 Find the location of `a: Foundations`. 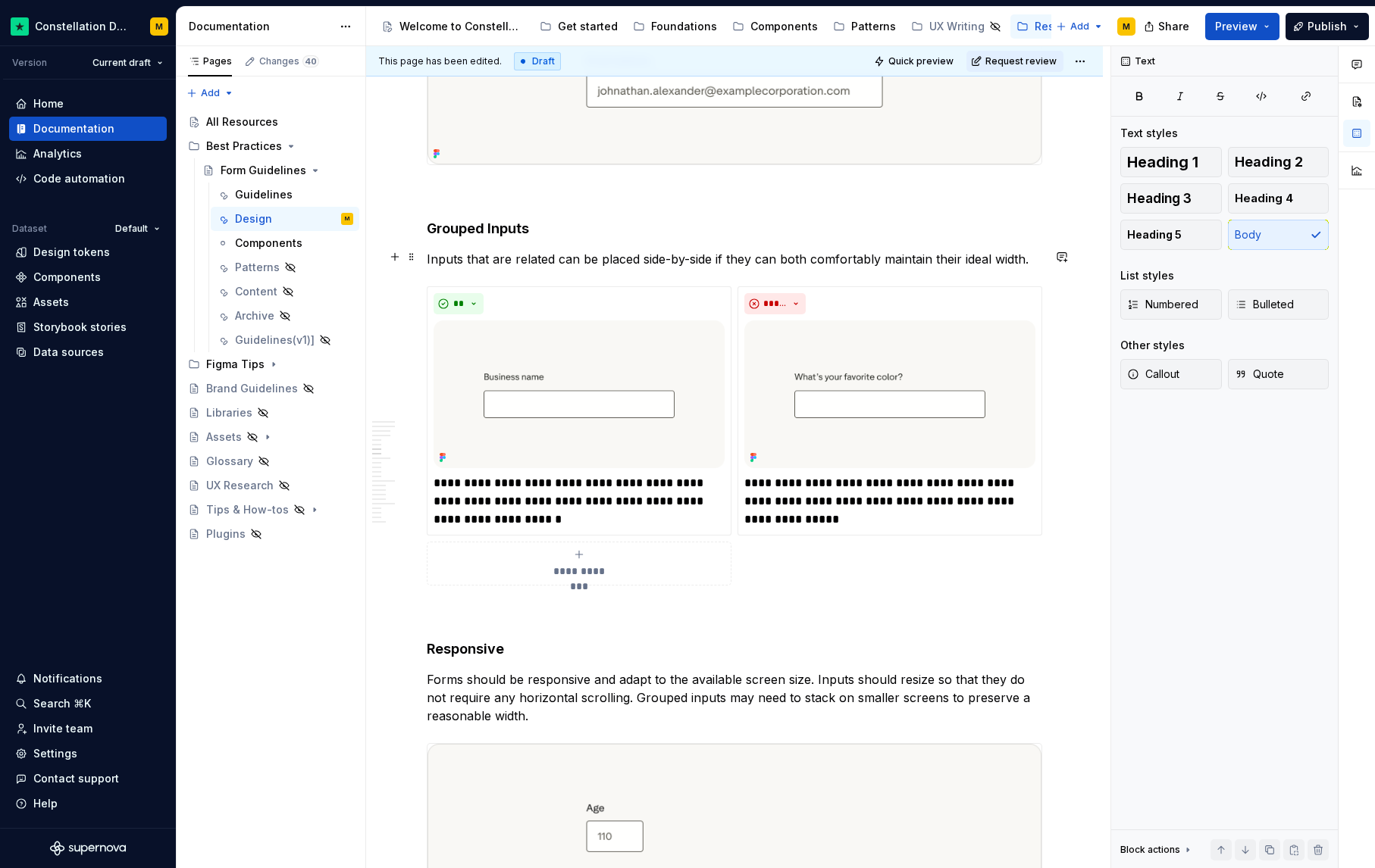

a: Foundations is located at coordinates (675, 27).